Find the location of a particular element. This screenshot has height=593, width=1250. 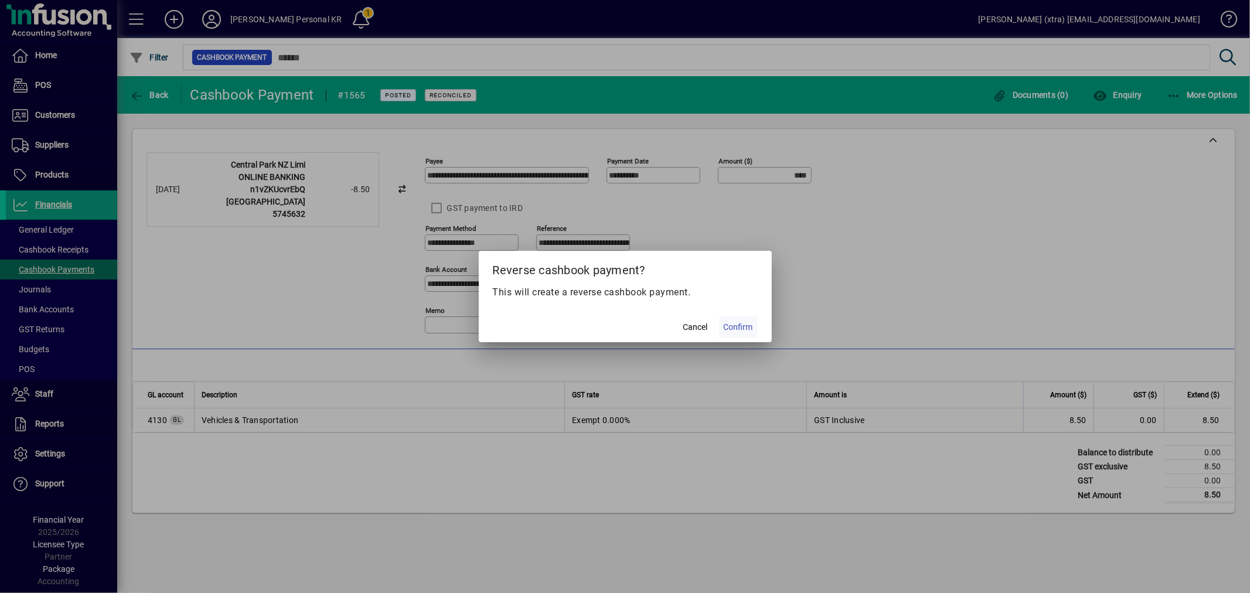

h2: Reverse cashbook payment? is located at coordinates (625, 268).